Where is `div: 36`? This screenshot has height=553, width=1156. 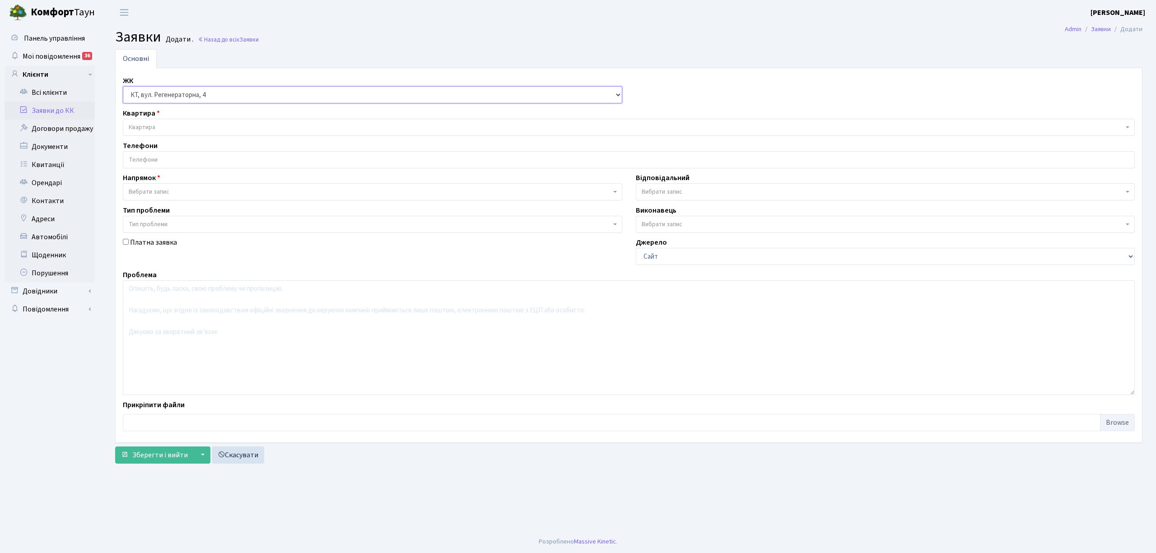
div: 36 is located at coordinates (87, 56).